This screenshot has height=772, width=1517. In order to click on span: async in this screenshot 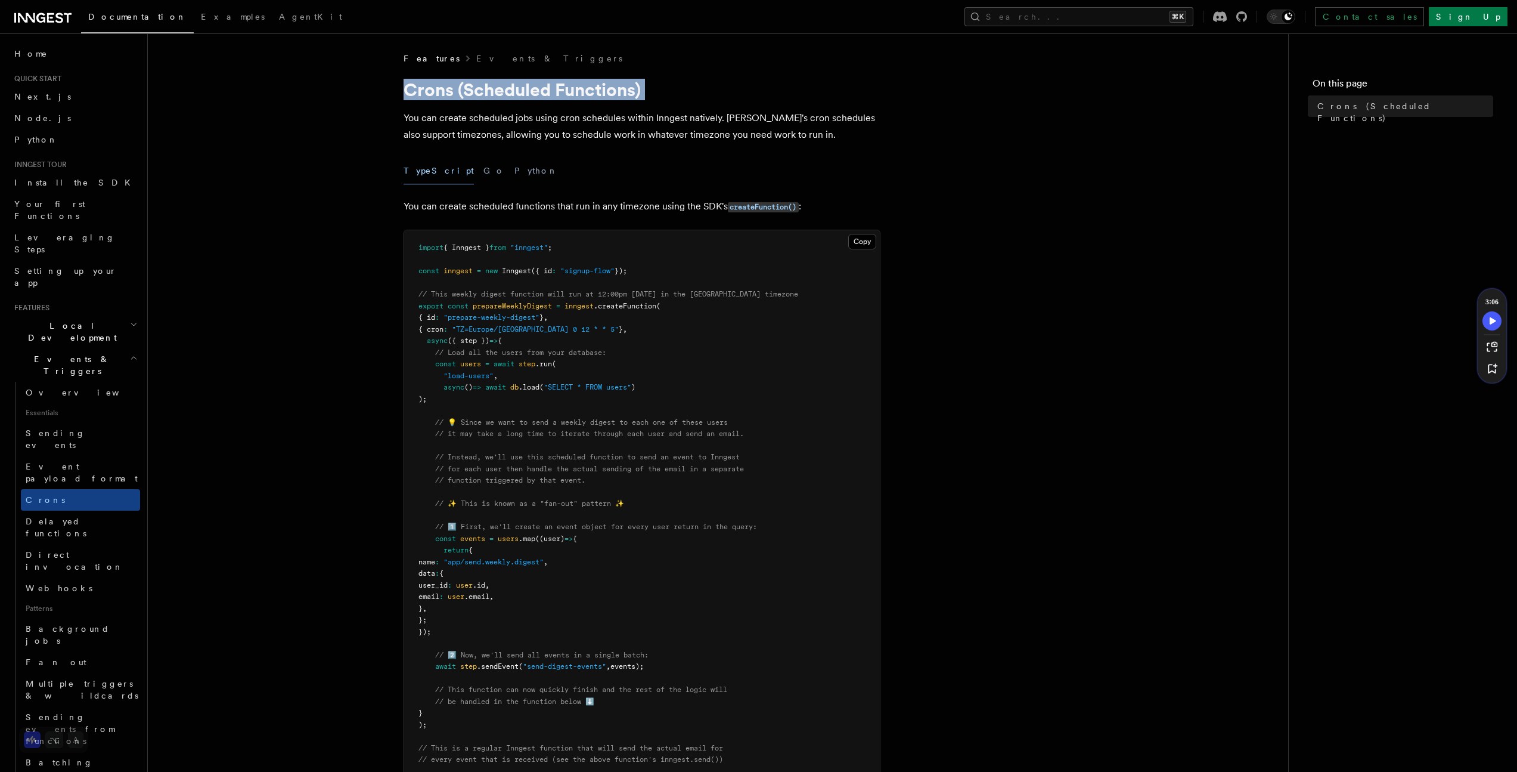, I will do `click(437, 340)`.